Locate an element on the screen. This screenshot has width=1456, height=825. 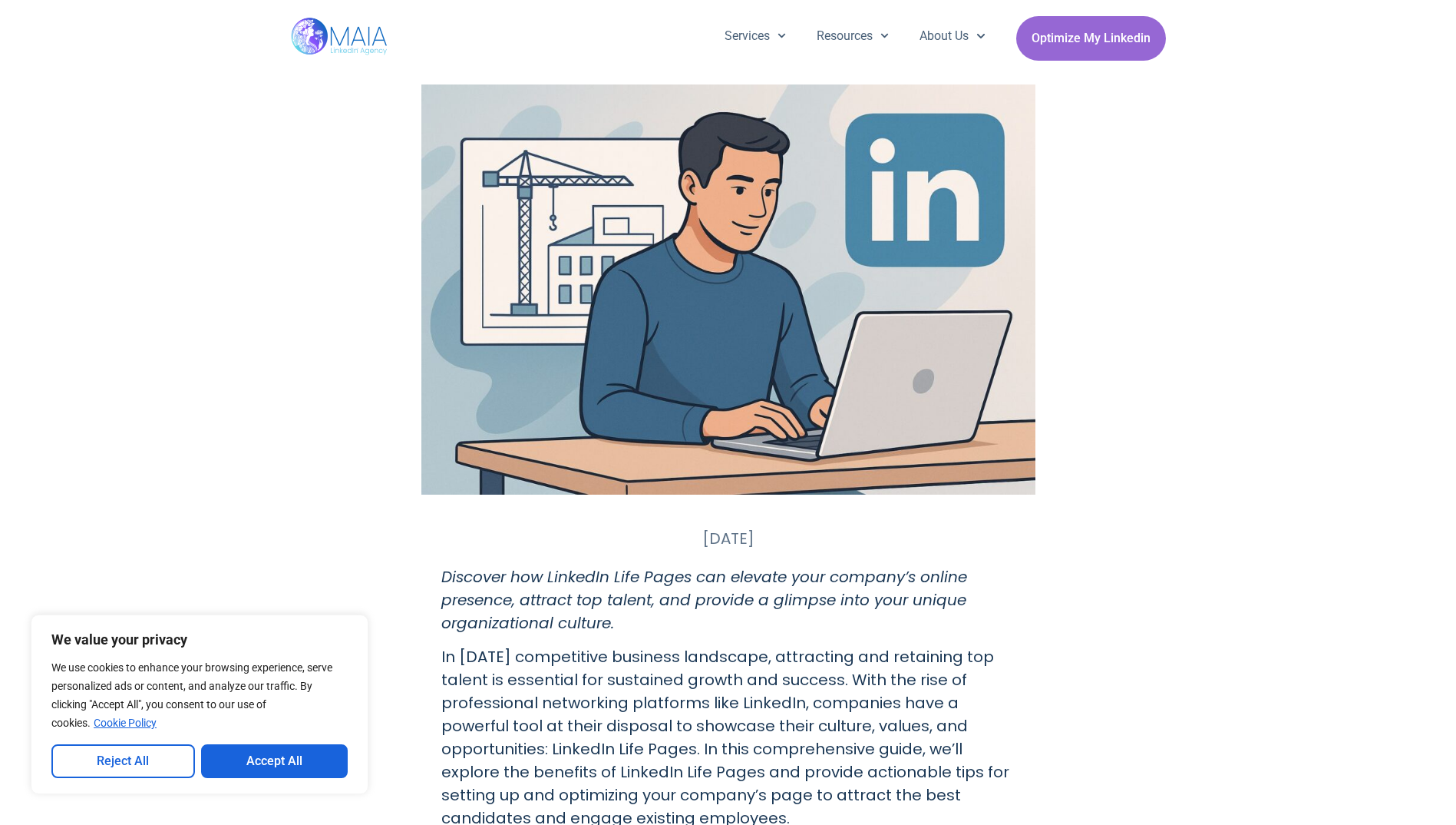
a: Services is located at coordinates (755, 36).